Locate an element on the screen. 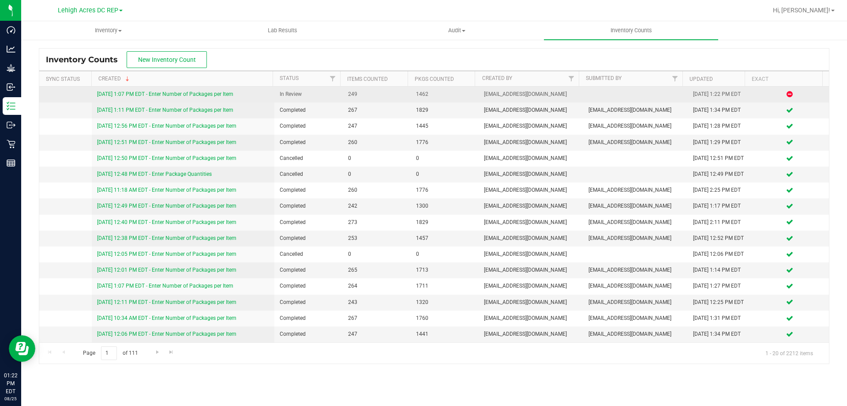  a: Updated is located at coordinates (701, 79).